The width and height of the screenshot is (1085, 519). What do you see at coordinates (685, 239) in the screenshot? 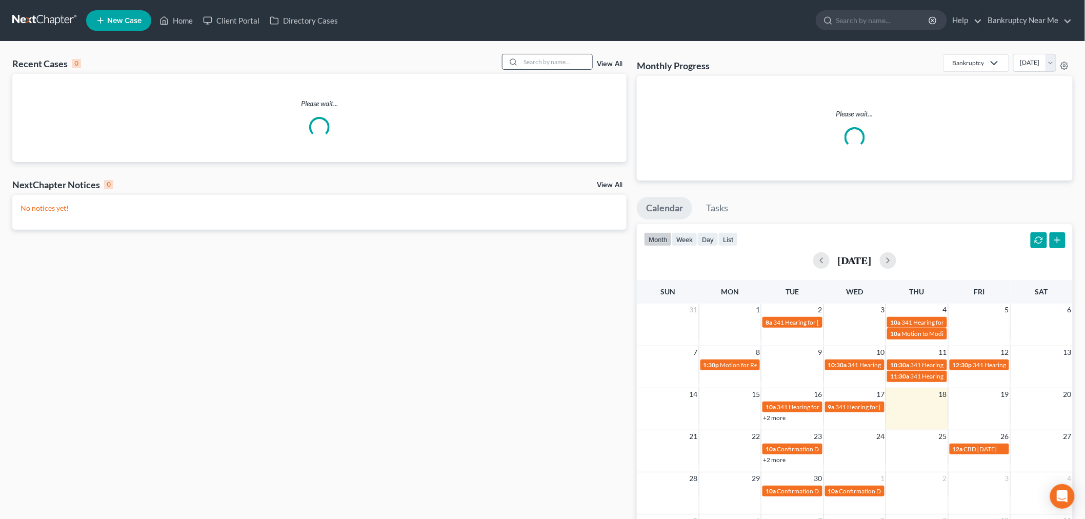
I see `button: week` at bounding box center [685, 239].